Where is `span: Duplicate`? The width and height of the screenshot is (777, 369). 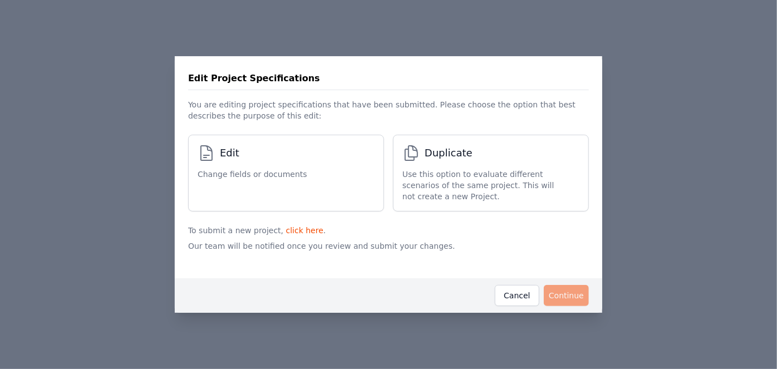 span: Duplicate is located at coordinates (449, 153).